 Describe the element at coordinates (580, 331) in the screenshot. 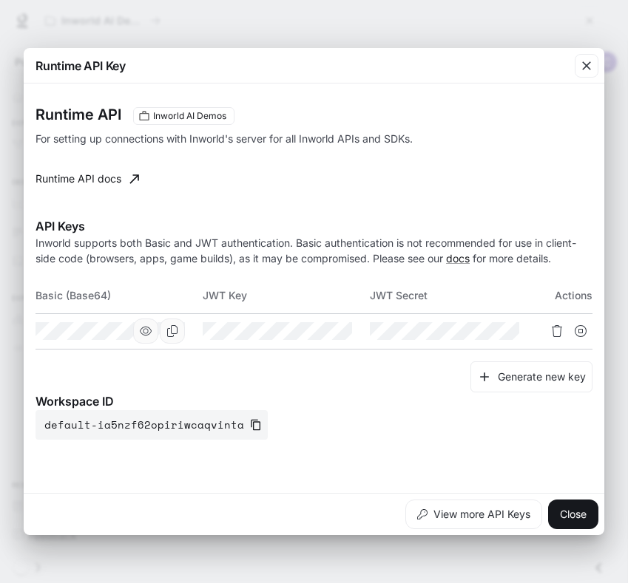

I see `button: Suspend API key` at that location.